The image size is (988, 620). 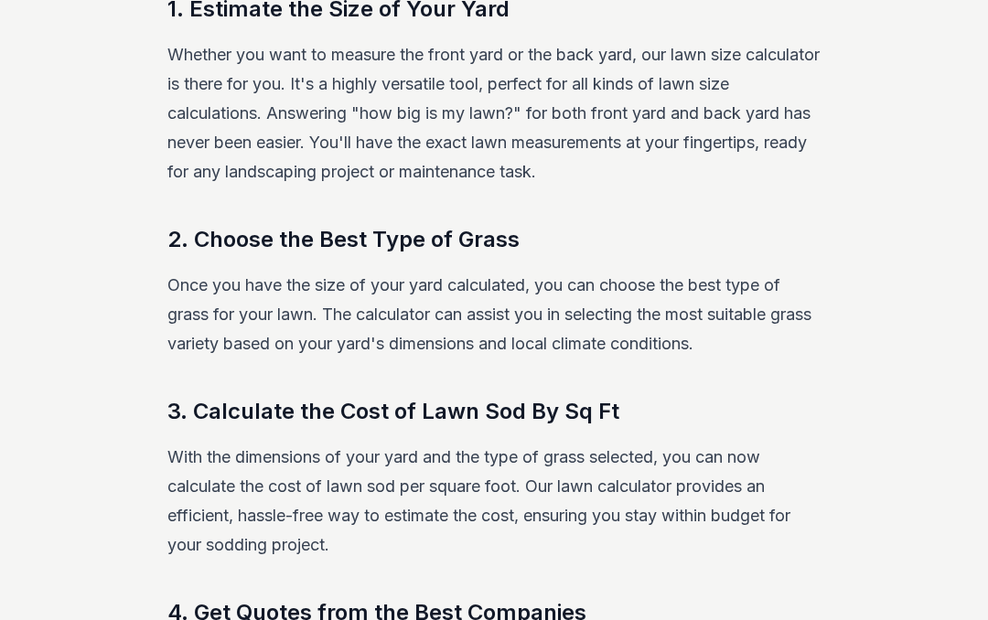 What do you see at coordinates (494, 240) in the screenshot?
I see `h3: 2. Choose the Best Type of Grass` at bounding box center [494, 240].